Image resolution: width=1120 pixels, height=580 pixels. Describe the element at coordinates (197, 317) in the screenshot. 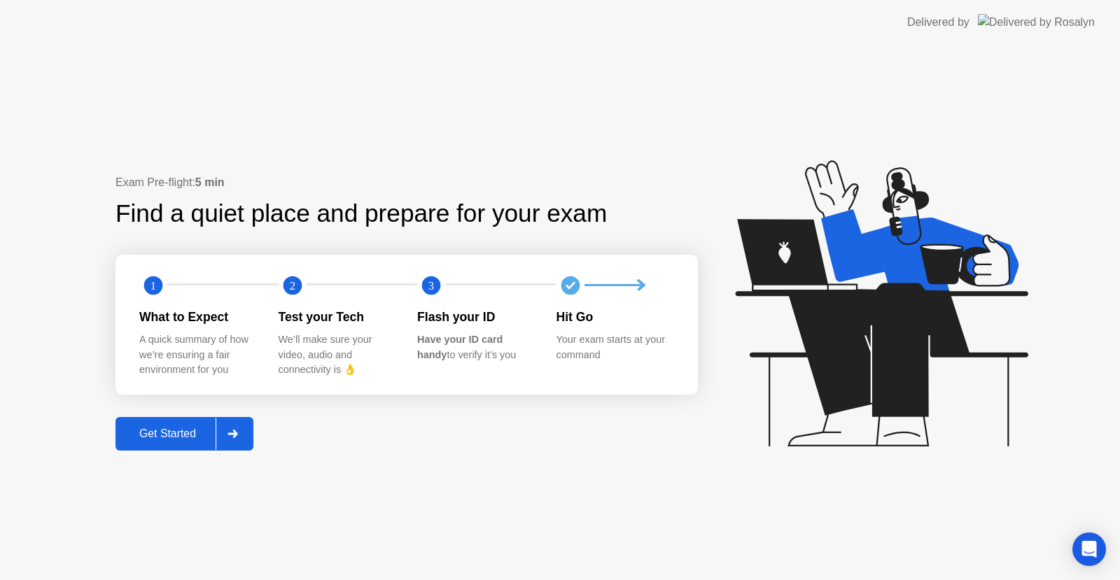

I see `div: What to Expect` at that location.